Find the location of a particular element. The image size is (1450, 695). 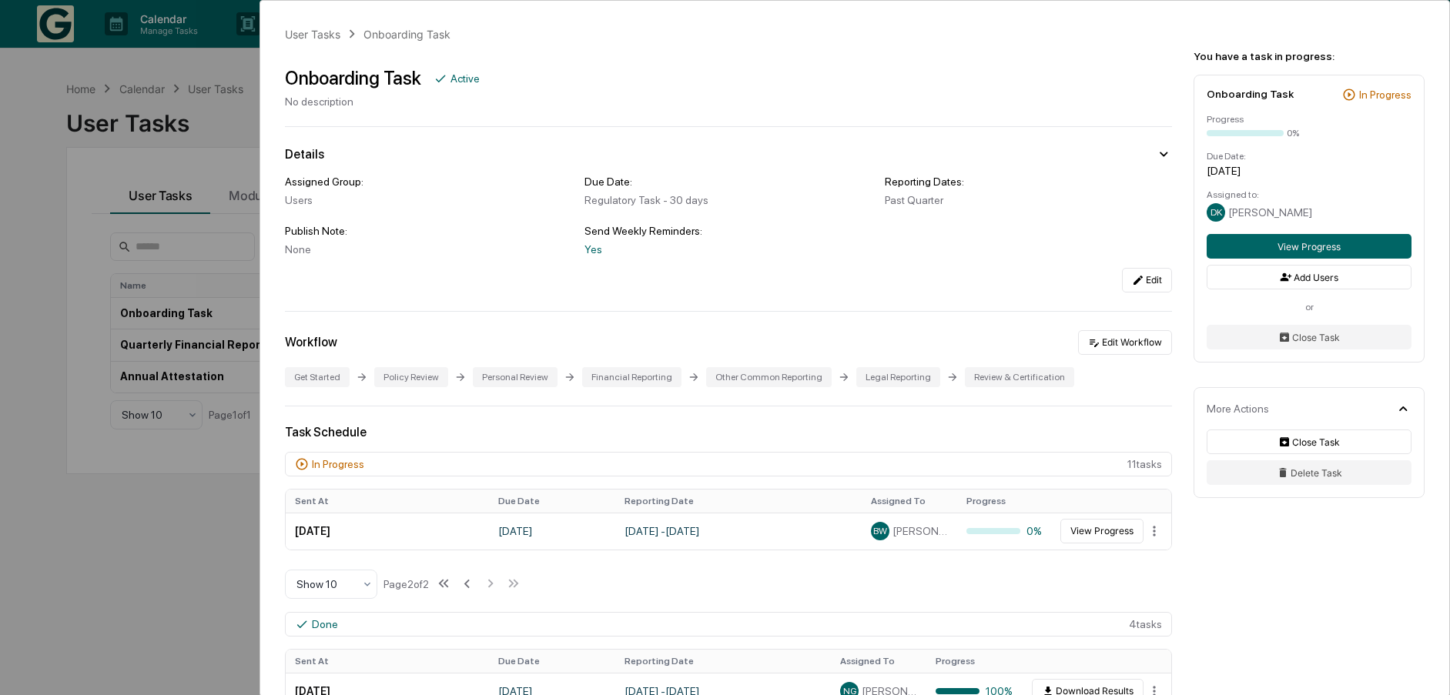

div: Reporting Dates: is located at coordinates (1028, 182).